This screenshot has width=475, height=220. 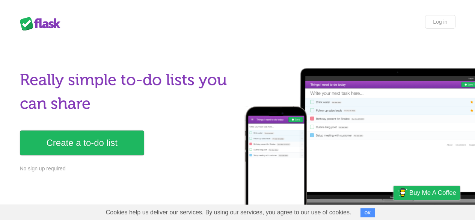 I want to click on span: Cookies help us deliver our services. By using our services, you agree to our use of cookies., so click(x=229, y=212).